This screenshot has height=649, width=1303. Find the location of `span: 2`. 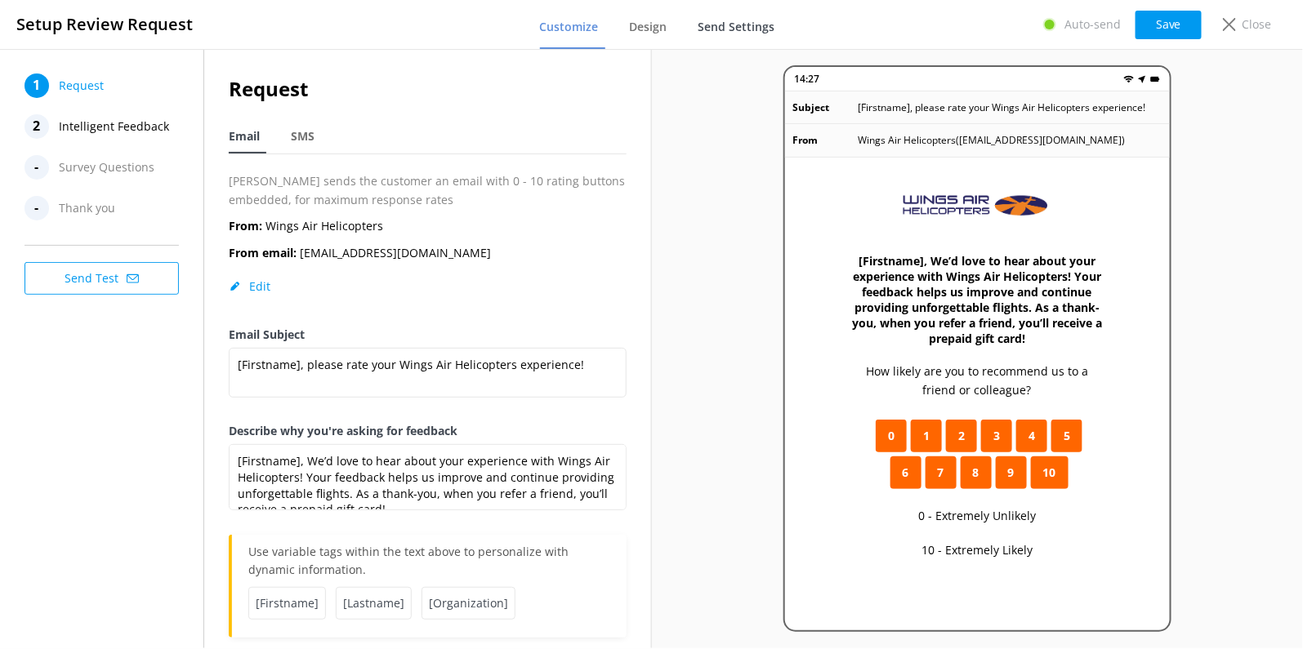

span: 2 is located at coordinates (961, 436).